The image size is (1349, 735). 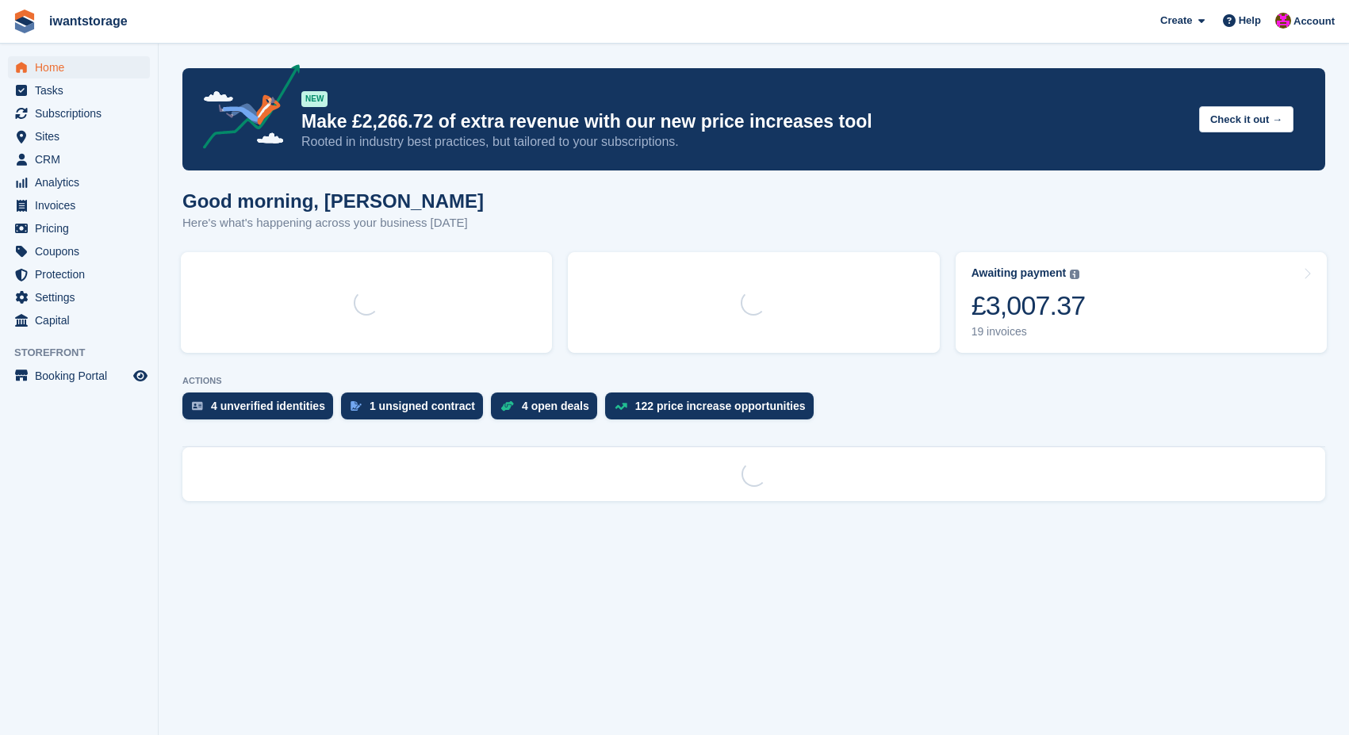 I want to click on img: price-adjustments-announcement-icon-8257ccfd72463d97f412b2fc003d46551f7dbcb40ab6d574587a9cd5c0d94..., so click(x=245, y=109).